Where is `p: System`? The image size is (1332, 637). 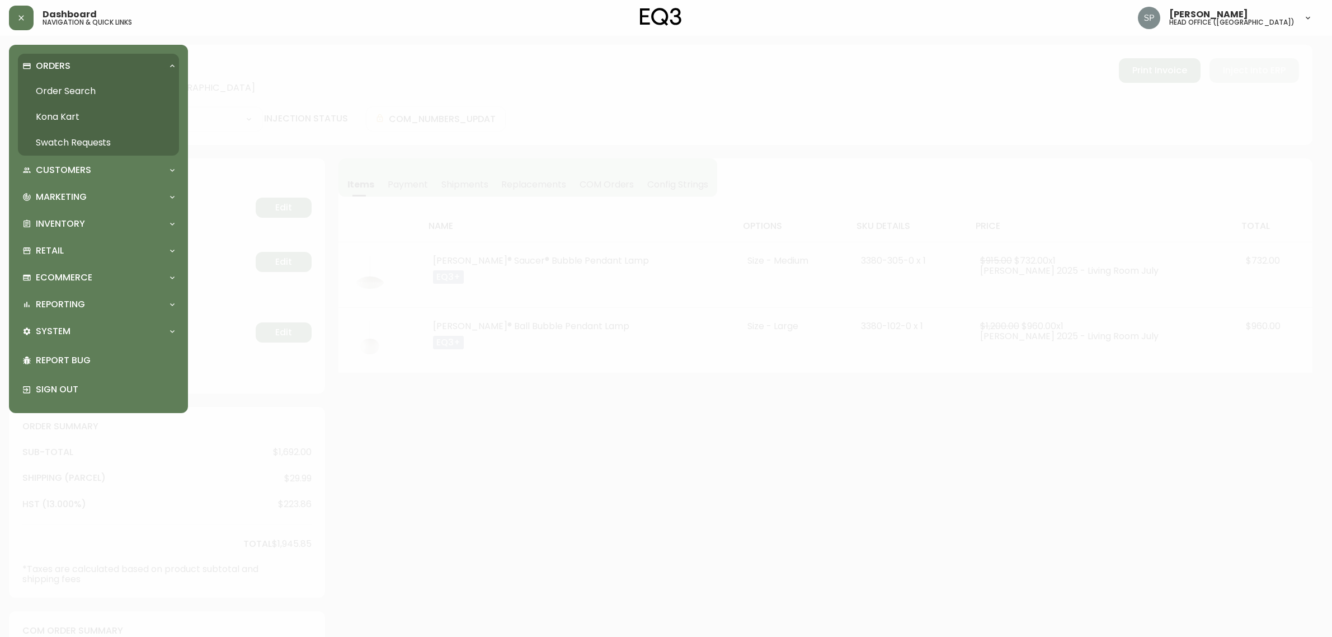 p: System is located at coordinates (53, 331).